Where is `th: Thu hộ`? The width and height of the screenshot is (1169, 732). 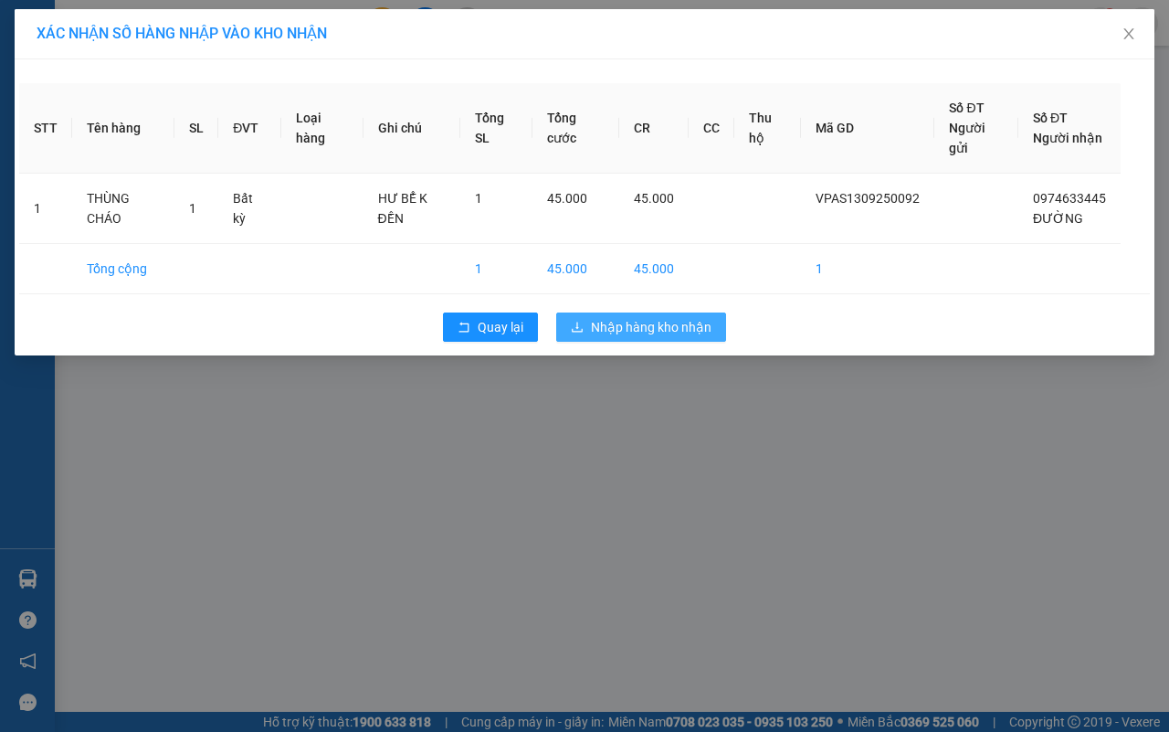 th: Thu hộ is located at coordinates (767, 128).